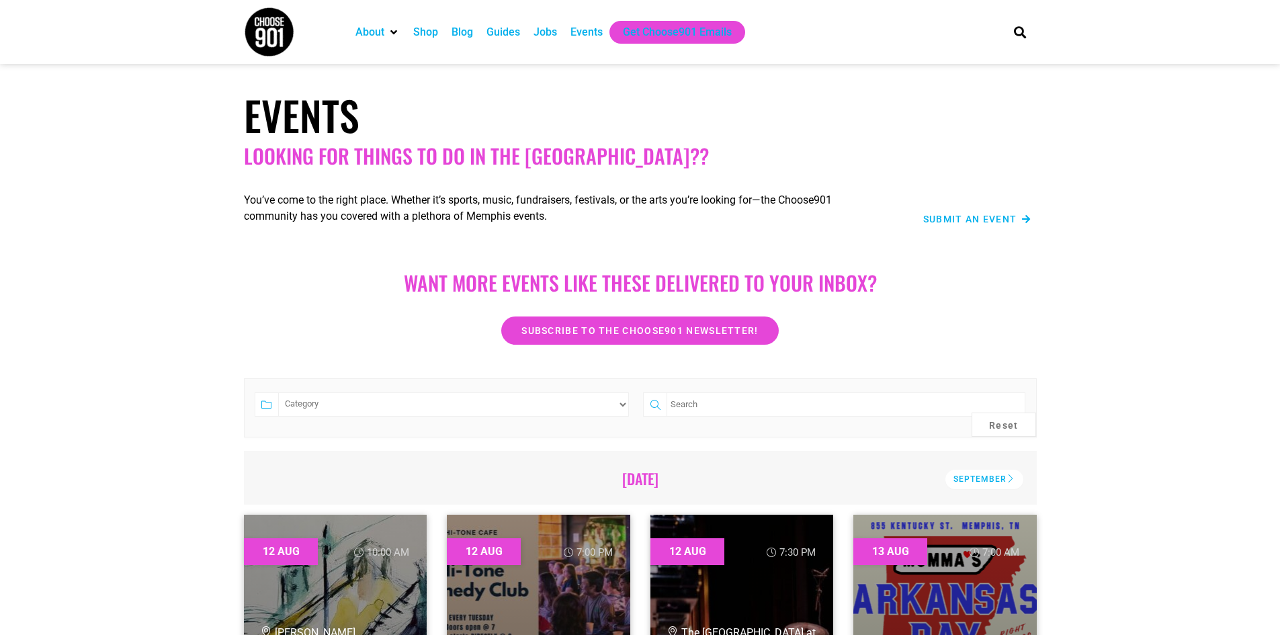  Describe the element at coordinates (545, 32) in the screenshot. I see `a: Jobs` at that location.